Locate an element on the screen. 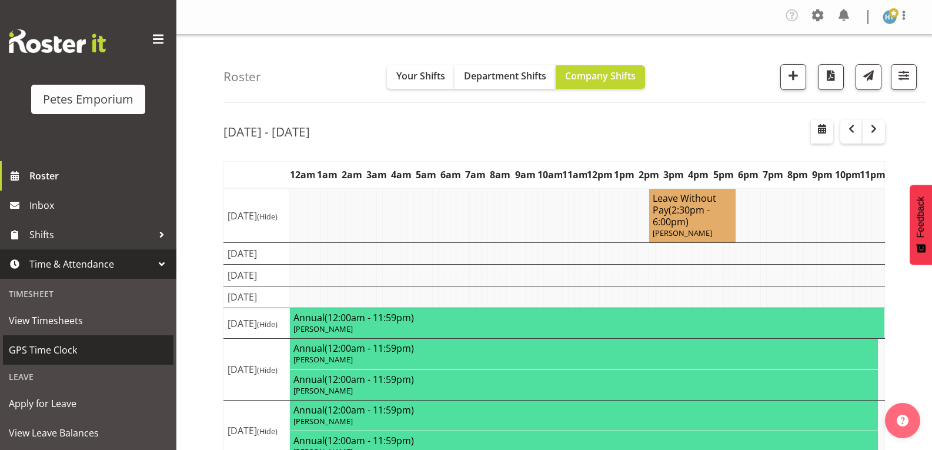 The height and width of the screenshot is (450, 932). th: 1am is located at coordinates (327, 175).